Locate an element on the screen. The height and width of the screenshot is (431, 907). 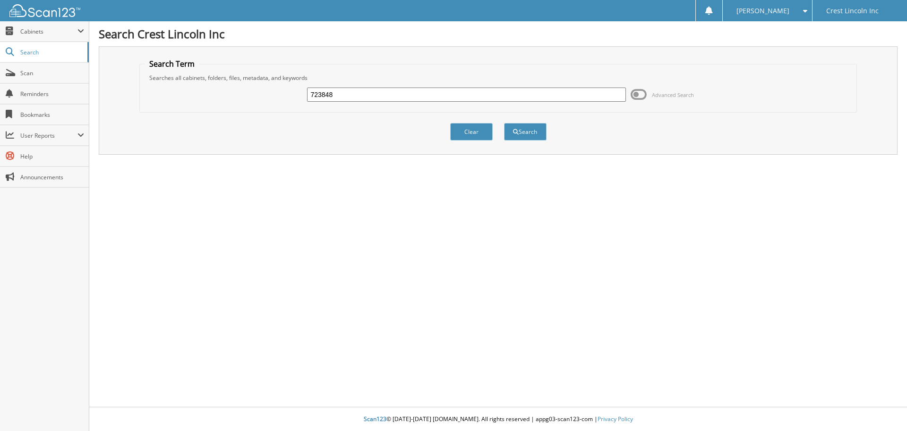
span: Cabinets is located at coordinates (49, 31).